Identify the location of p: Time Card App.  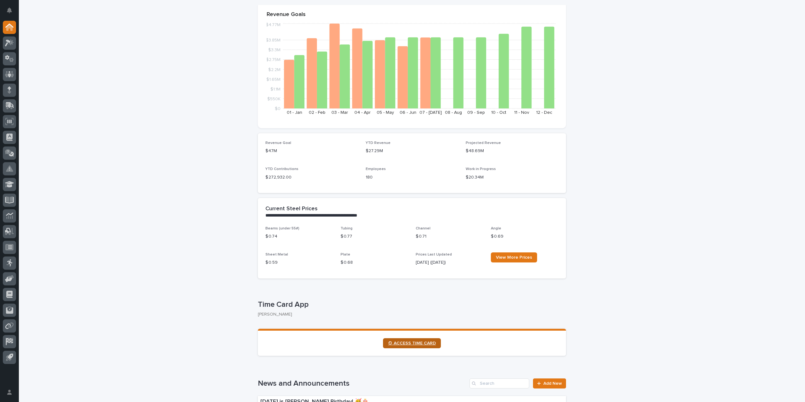
(411, 305).